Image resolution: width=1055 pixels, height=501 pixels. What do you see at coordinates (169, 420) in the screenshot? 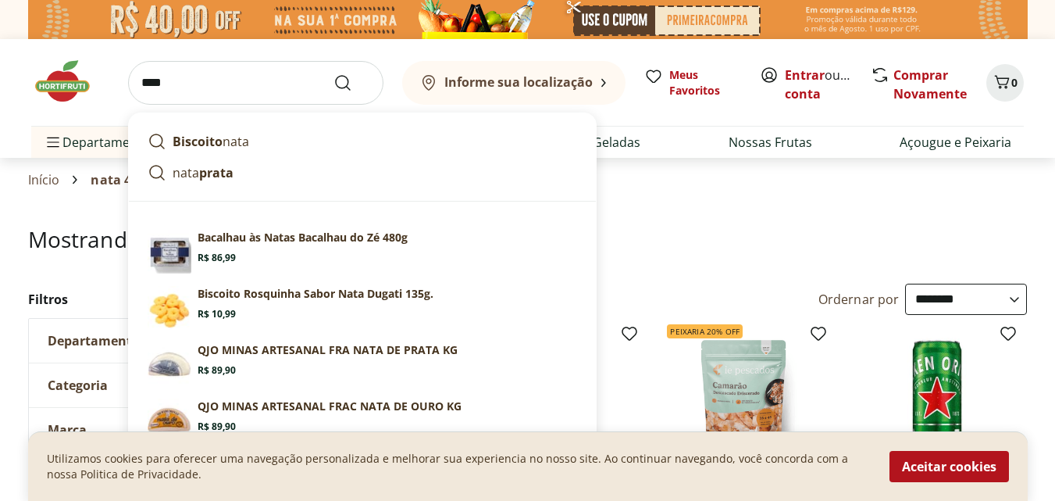
I see `img: Queijo Minas Artesanal Fracionado Nata de Ouro` at bounding box center [169, 420].